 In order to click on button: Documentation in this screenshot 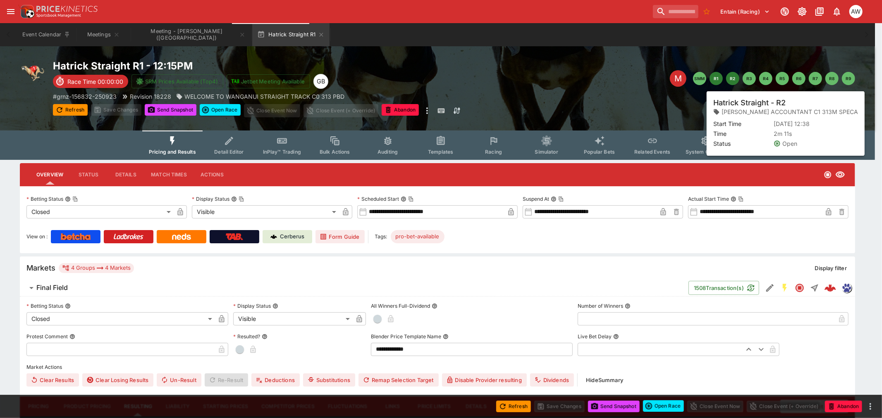, I will do `click(820, 12)`.